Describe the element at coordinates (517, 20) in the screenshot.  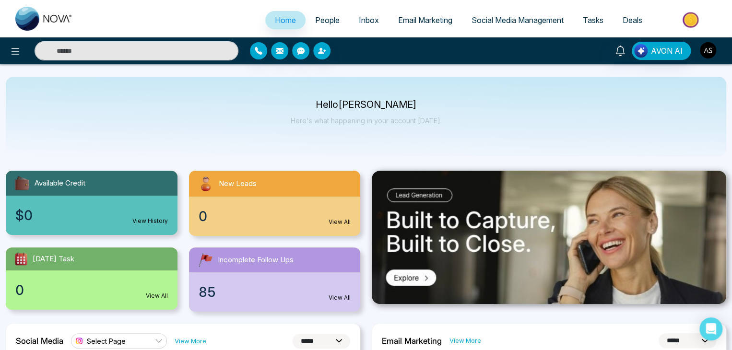
I see `a: Social Media Management` at that location.